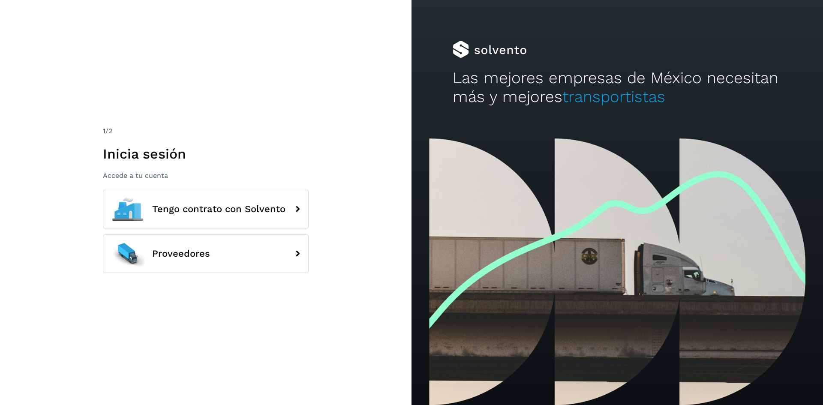 The height and width of the screenshot is (405, 823). What do you see at coordinates (219, 209) in the screenshot?
I see `span: Tengo contrato con Solvento` at bounding box center [219, 209].